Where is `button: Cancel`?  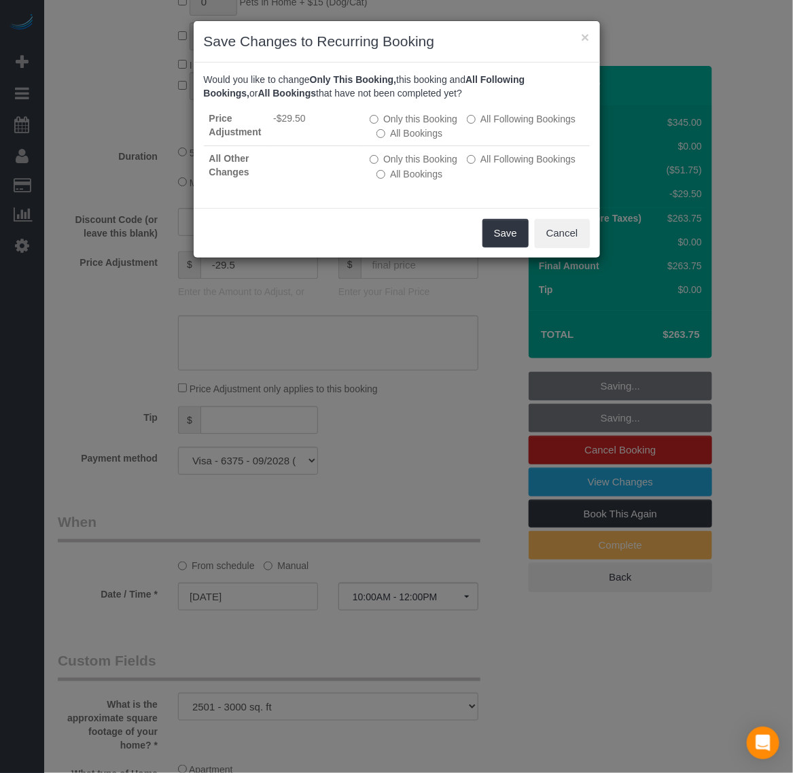 button: Cancel is located at coordinates (562, 233).